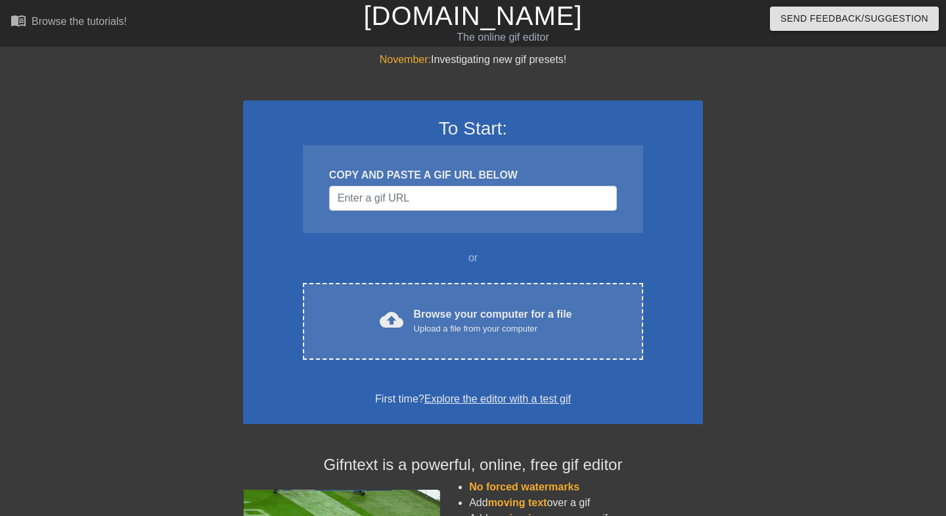 Image resolution: width=946 pixels, height=516 pixels. Describe the element at coordinates (854, 18) in the screenshot. I see `span: Send Feedback/Suggestion` at that location.